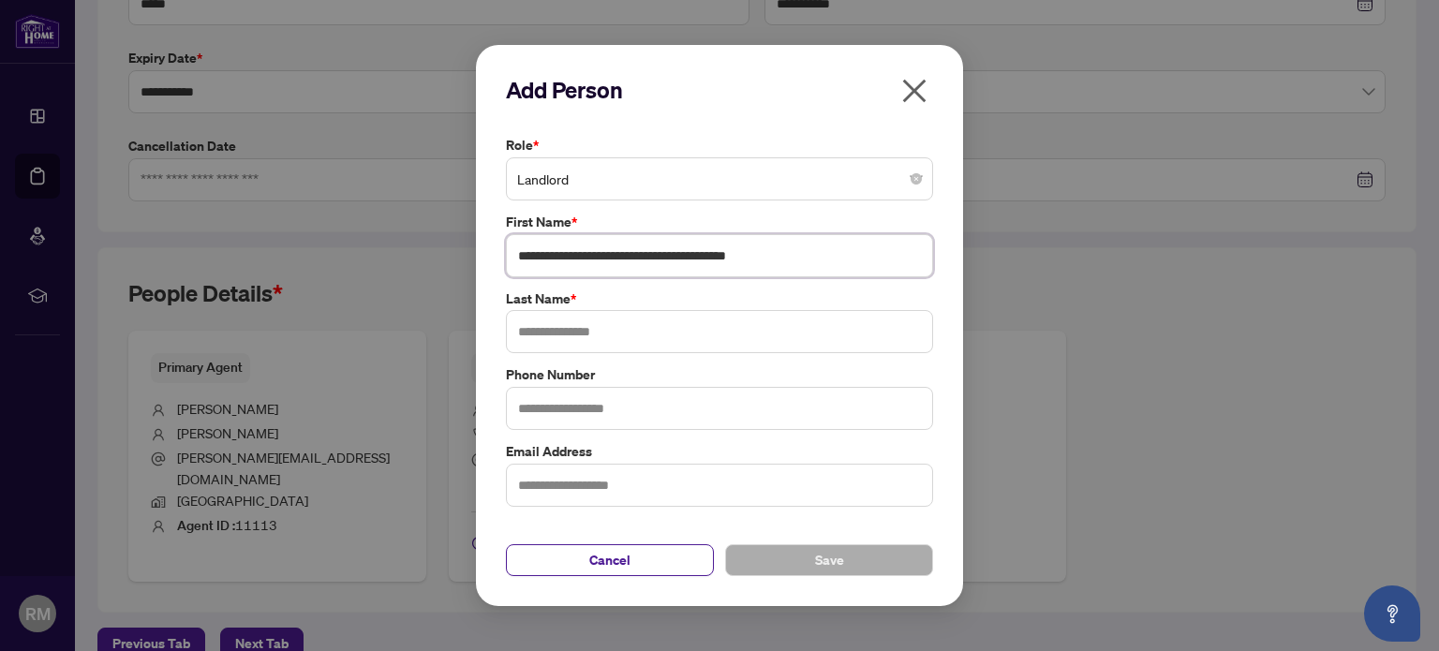 The width and height of the screenshot is (1439, 651). I want to click on button: Cancel, so click(610, 560).